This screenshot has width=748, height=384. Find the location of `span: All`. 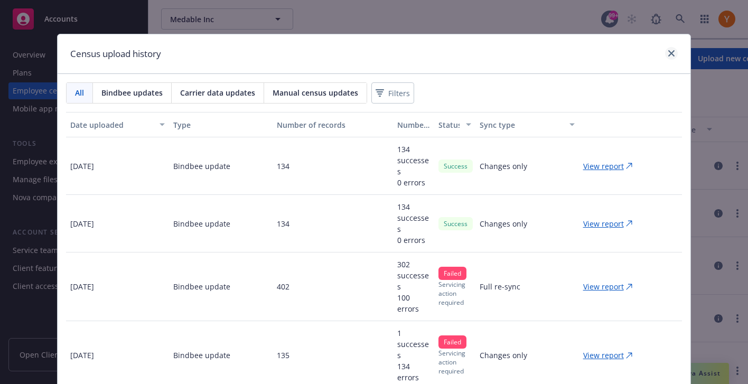

span: All is located at coordinates (79, 92).